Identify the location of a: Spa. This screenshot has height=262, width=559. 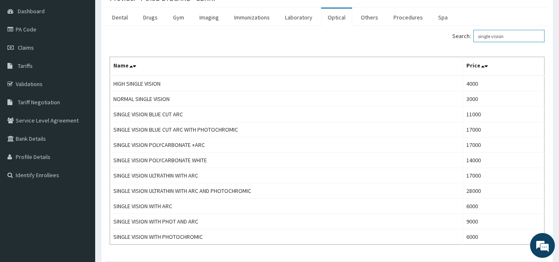
(442, 17).